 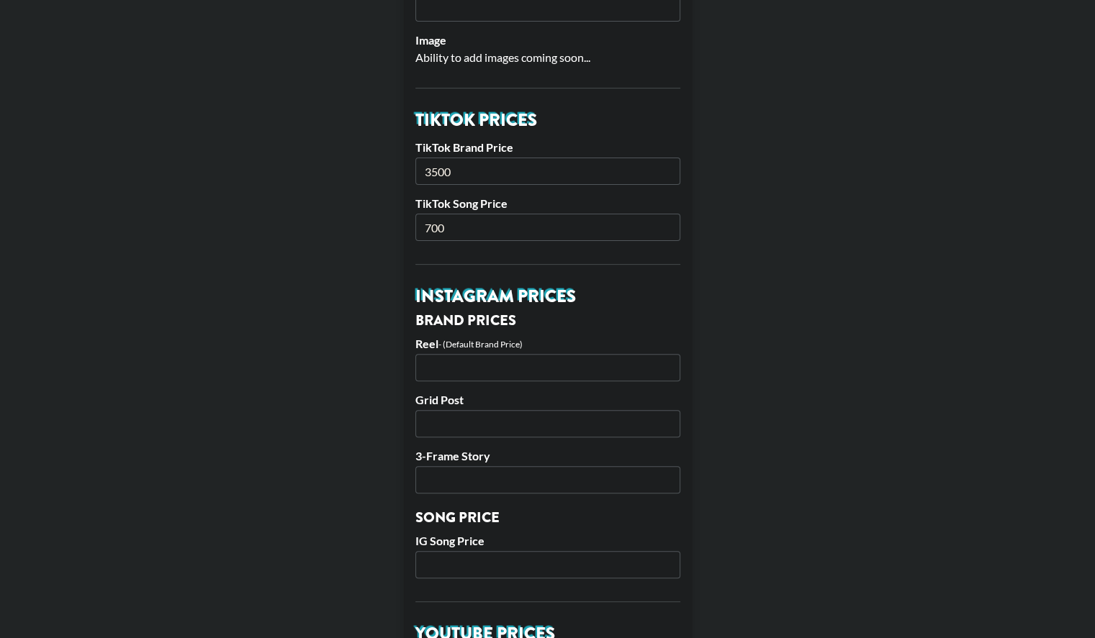 What do you see at coordinates (548, 456) in the screenshot?
I see `label: 3-Frame Story` at bounding box center [548, 456].